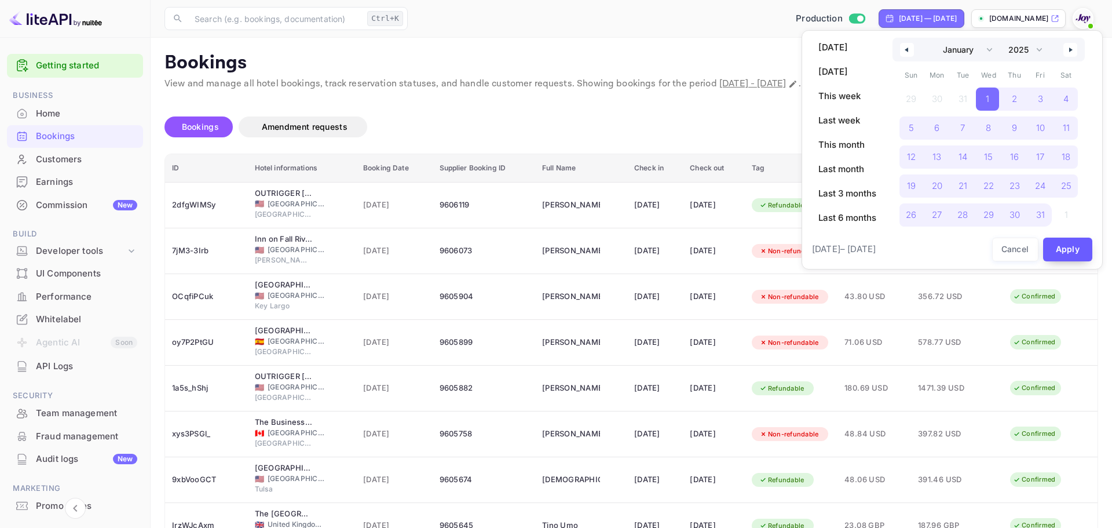 This screenshot has height=528, width=1112. Describe the element at coordinates (937, 186) in the screenshot. I see `span: 20` at that location.